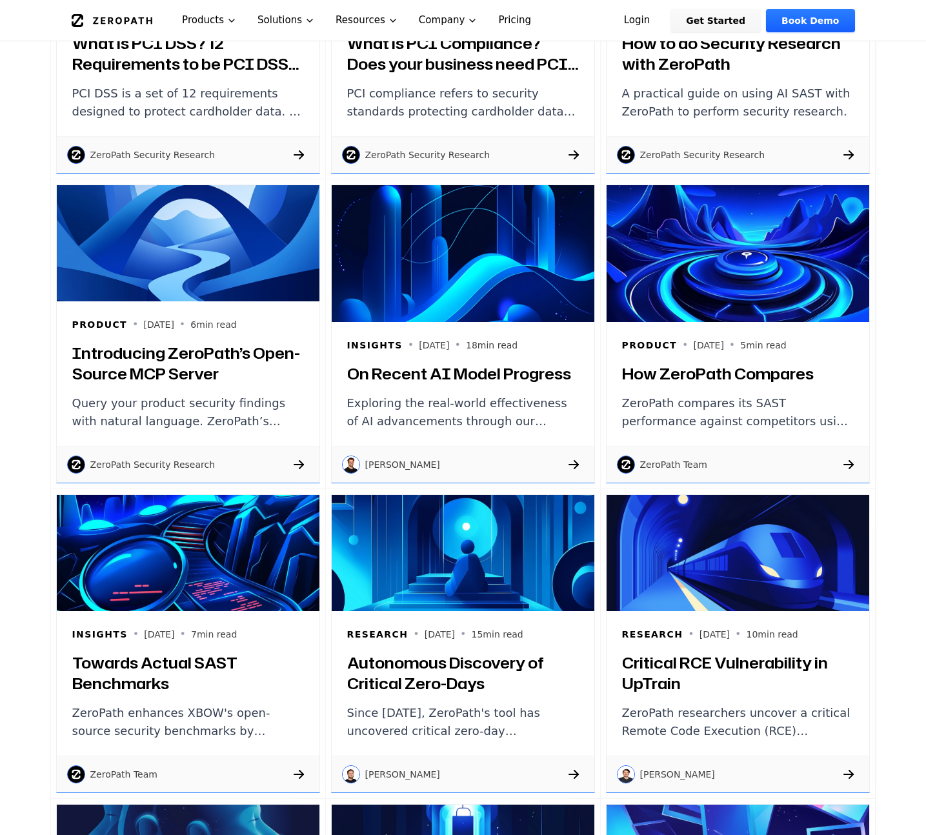 The height and width of the screenshot is (835, 926). Describe the element at coordinates (188, 412) in the screenshot. I see `p: Query your product security findings with natural language. ZeroPath’s open-source MCP server int...` at that location.